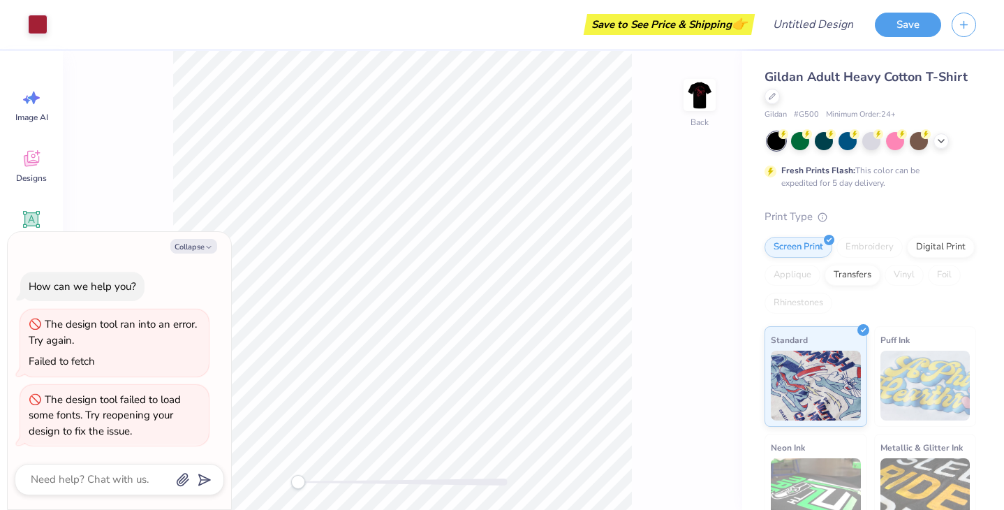 The width and height of the screenshot is (1004, 510). What do you see at coordinates (798, 303) in the screenshot?
I see `div: Rhinestones` at bounding box center [798, 303].